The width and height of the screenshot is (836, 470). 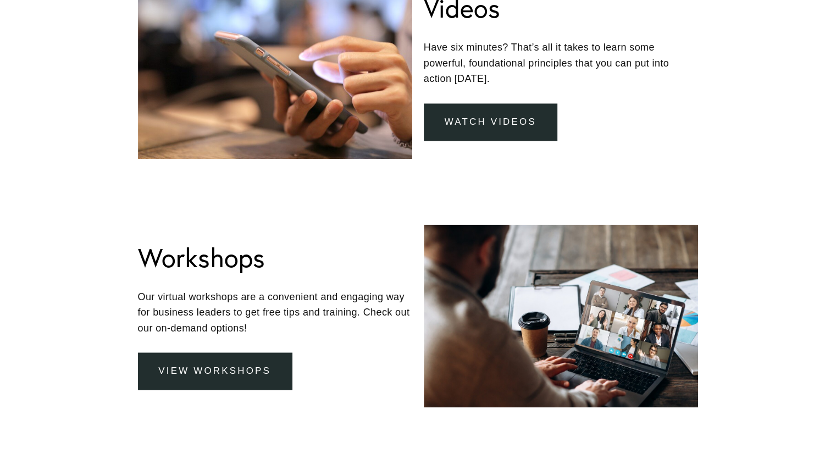 What do you see at coordinates (215, 370) in the screenshot?
I see `a: view workshops` at bounding box center [215, 370].